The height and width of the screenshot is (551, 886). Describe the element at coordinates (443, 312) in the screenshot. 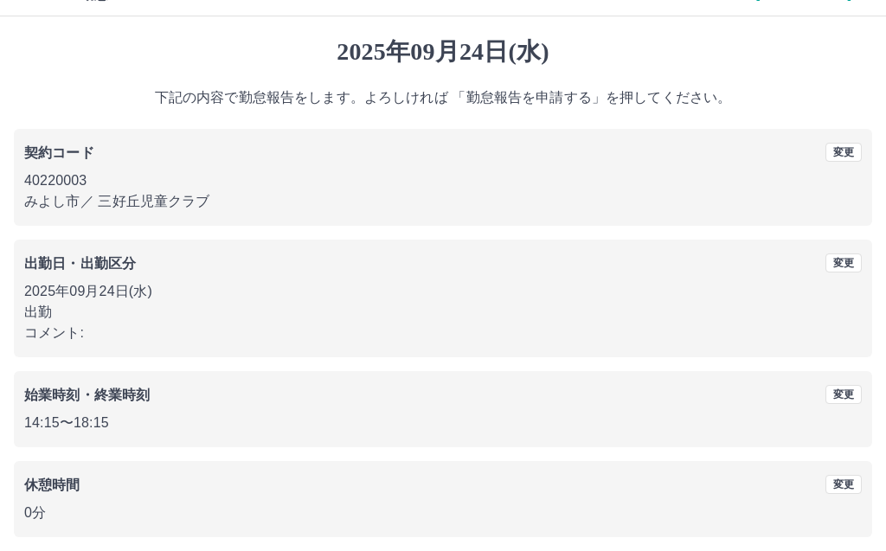

I see `p: 出勤` at that location.